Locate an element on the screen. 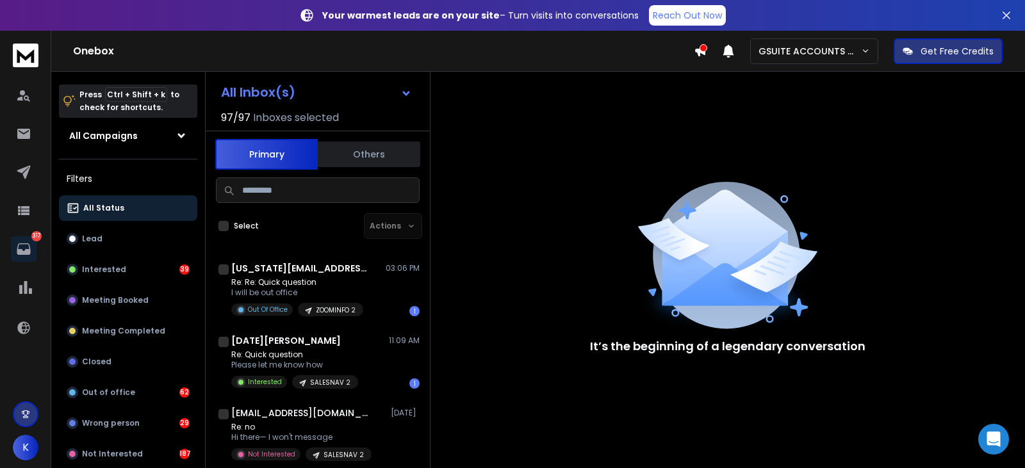 The width and height of the screenshot is (1025, 468). button: Meeting Booked is located at coordinates (128, 300).